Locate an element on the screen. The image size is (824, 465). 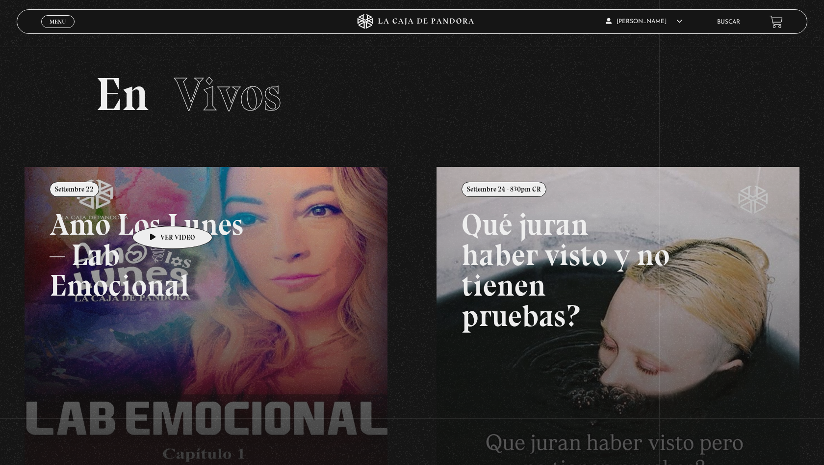
span: Cerrar is located at coordinates (58, 30).